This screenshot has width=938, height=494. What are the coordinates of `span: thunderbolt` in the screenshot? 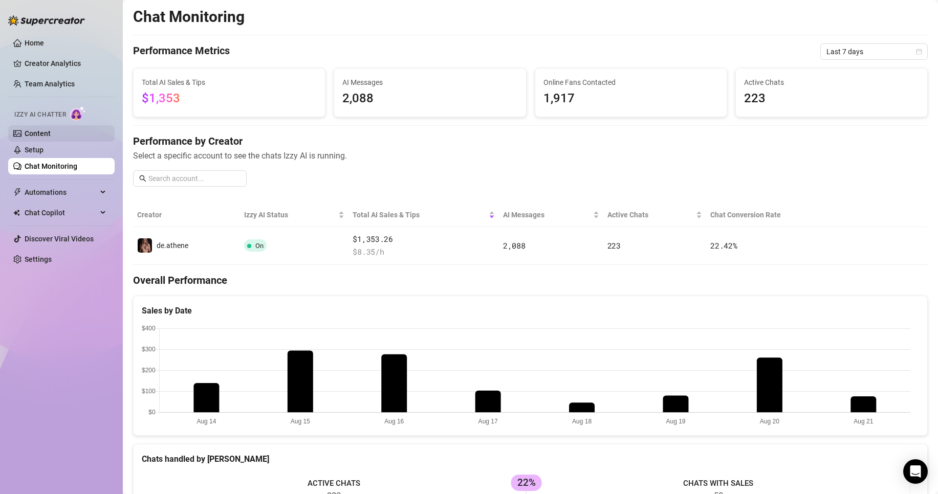 It's located at (17, 192).